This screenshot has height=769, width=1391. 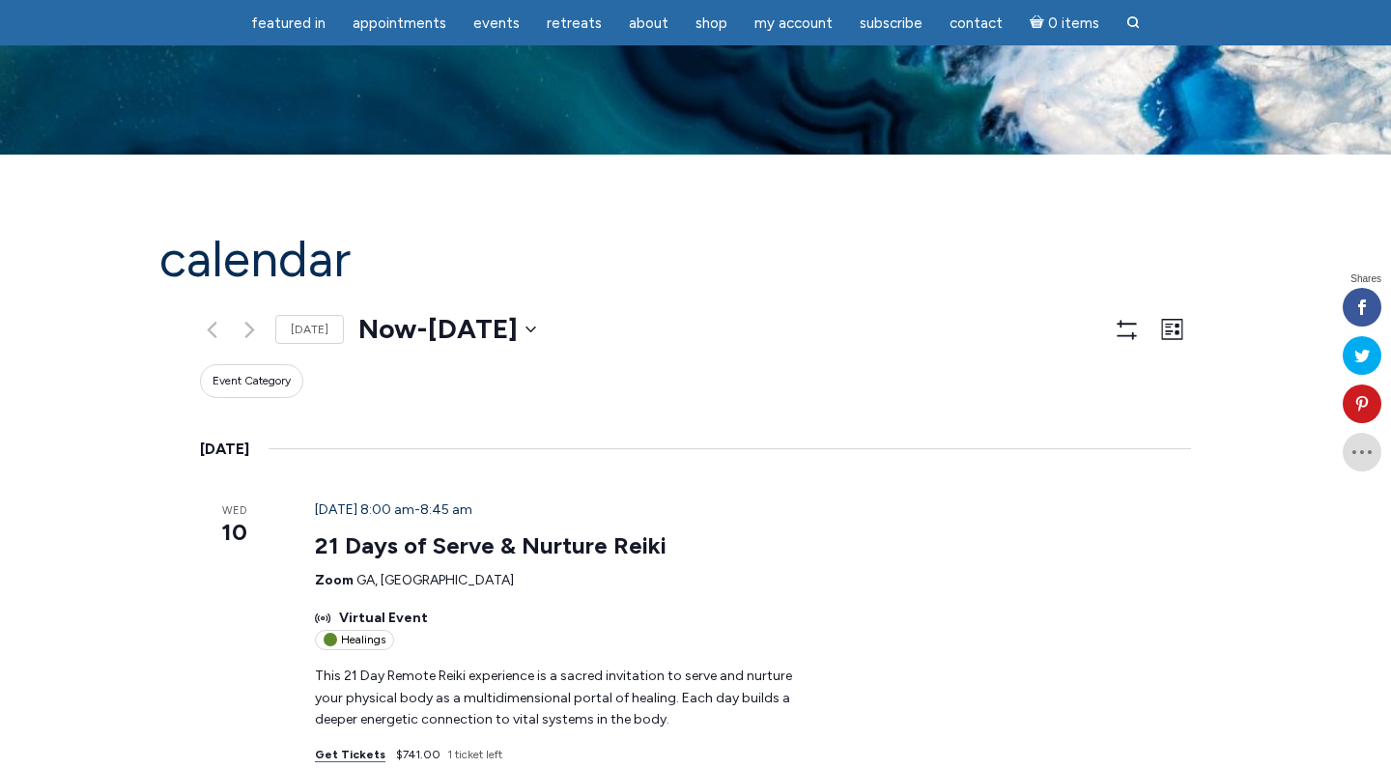 I want to click on div: Healings, so click(x=355, y=640).